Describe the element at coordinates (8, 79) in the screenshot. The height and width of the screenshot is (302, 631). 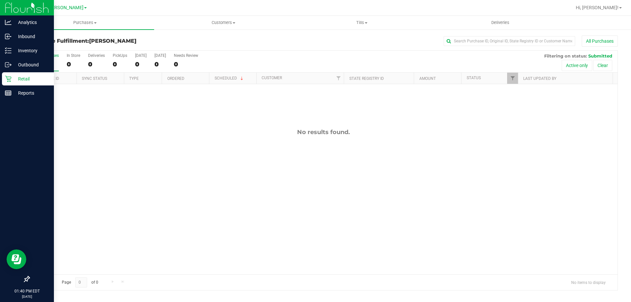
I see `inline-svg: Retail` at that location.